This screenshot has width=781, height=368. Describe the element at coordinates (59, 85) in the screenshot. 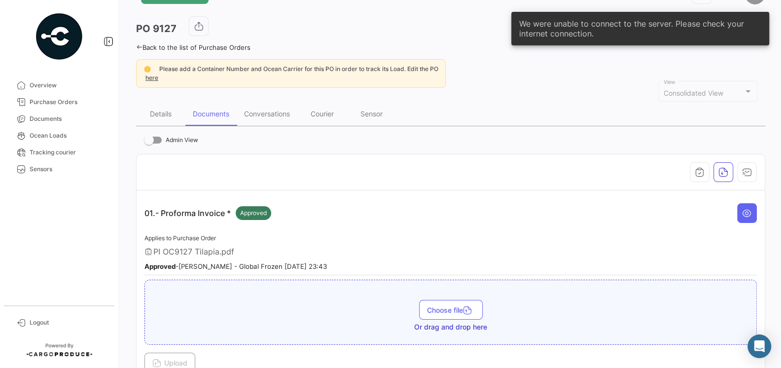

I see `a: Overview` at that location.